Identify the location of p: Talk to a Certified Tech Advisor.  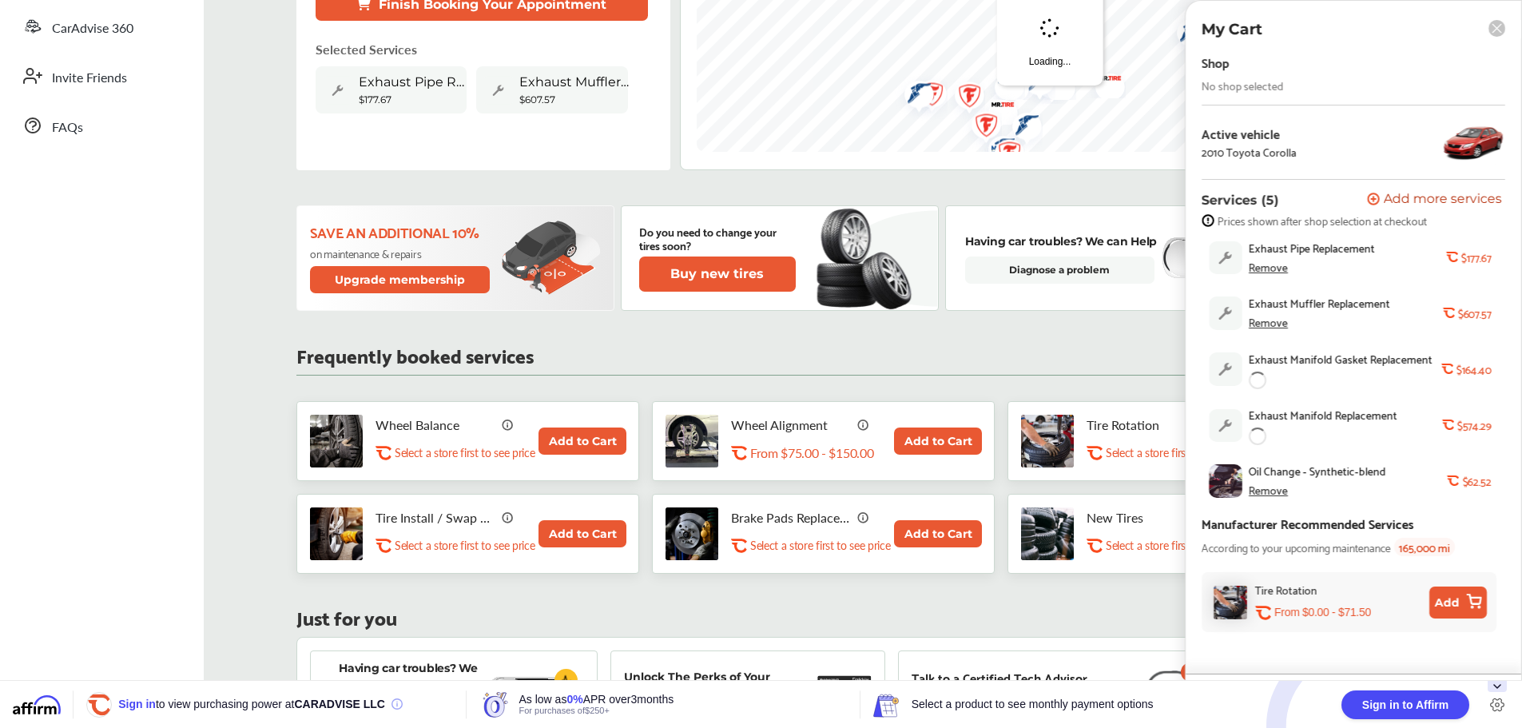
(999, 677).